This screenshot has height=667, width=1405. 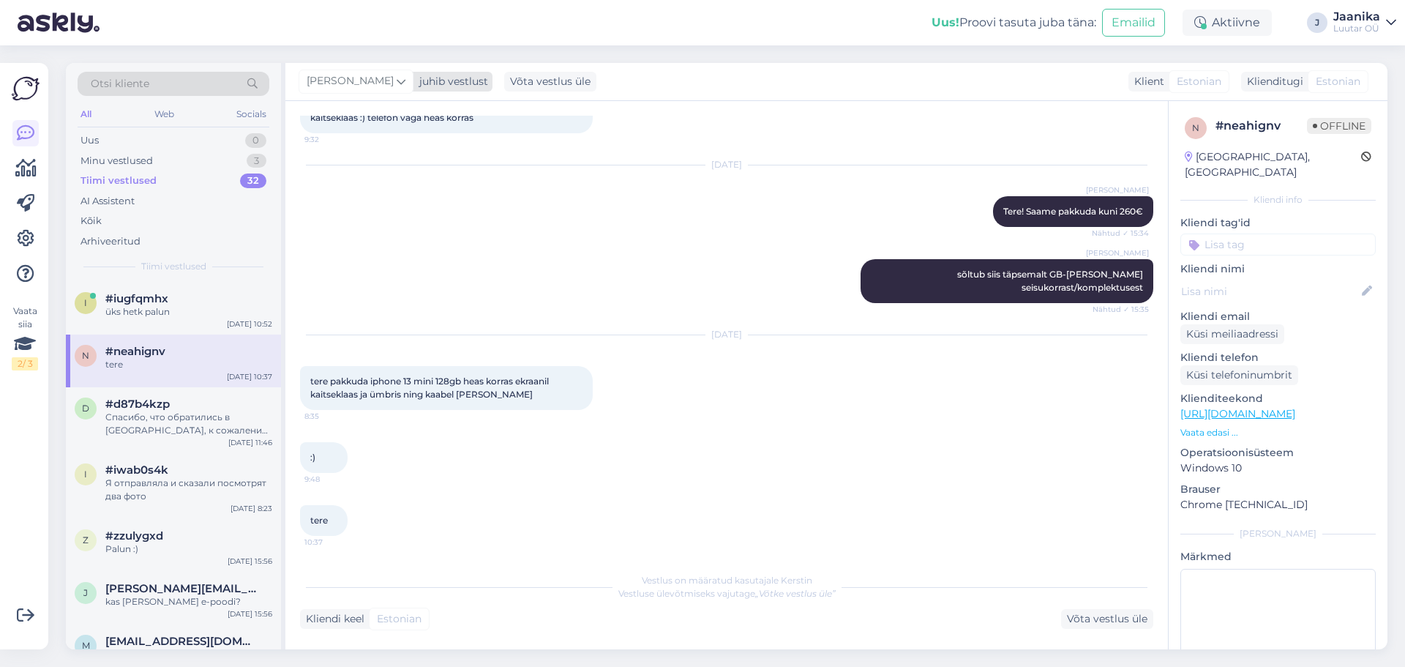 I want to click on div: Я отправляла и сказали посмотрят два фото, so click(x=189, y=490).